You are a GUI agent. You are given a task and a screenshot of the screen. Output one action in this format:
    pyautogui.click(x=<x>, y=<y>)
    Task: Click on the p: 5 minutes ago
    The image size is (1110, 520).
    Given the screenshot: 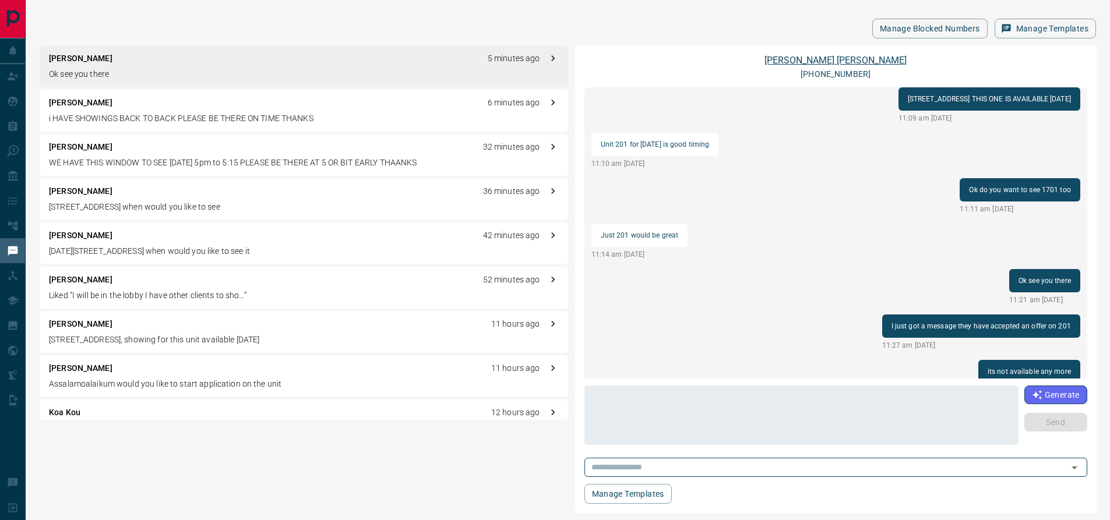 What is the action you would take?
    pyautogui.click(x=514, y=58)
    